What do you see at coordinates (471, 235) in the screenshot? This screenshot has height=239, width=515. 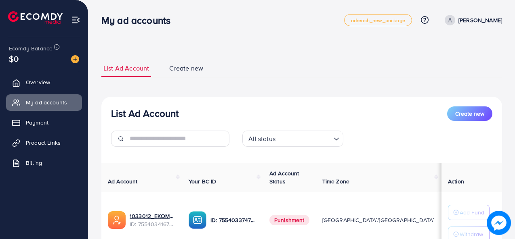 I see `p: Withdraw` at bounding box center [471, 235].